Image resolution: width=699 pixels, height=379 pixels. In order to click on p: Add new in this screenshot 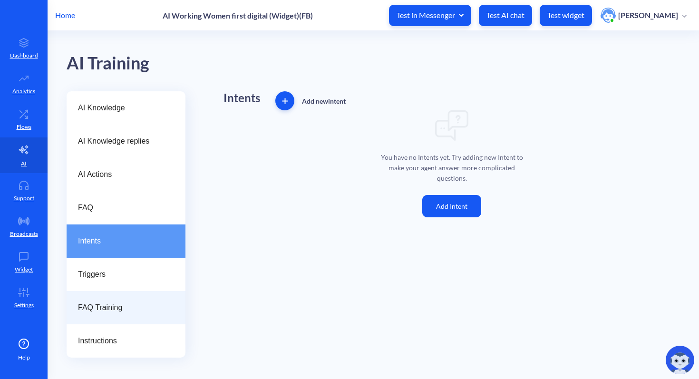, I will do `click(324, 101)`.